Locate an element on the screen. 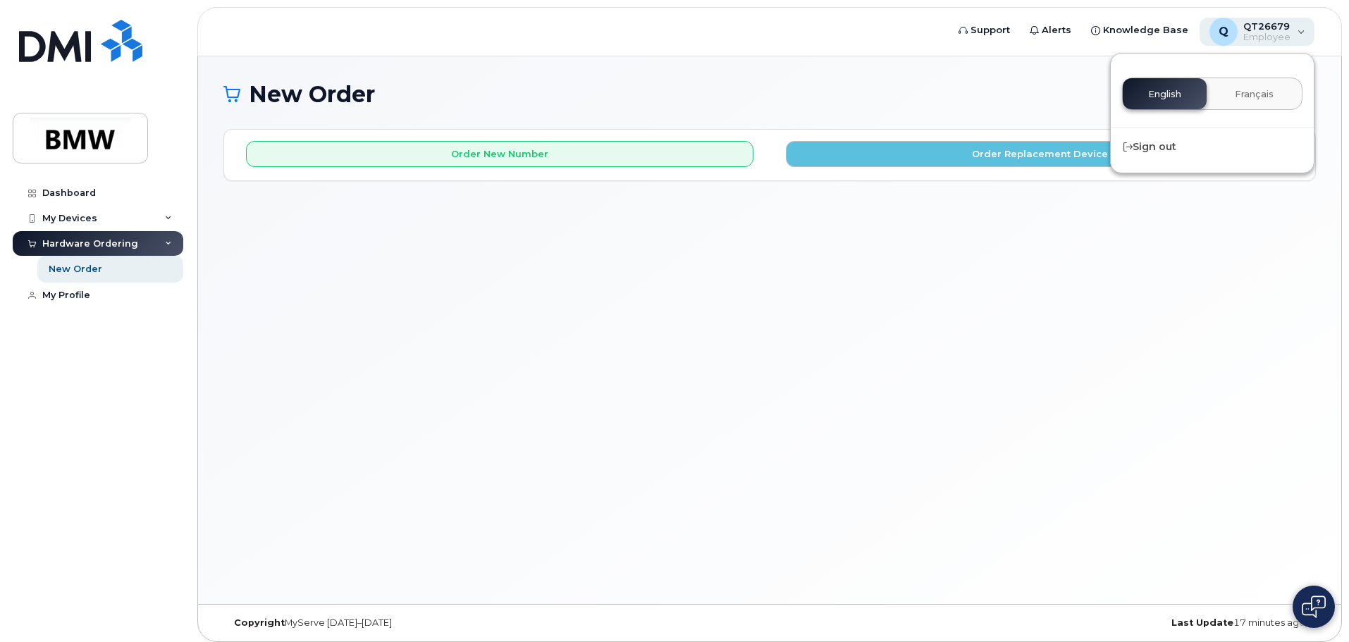 The height and width of the screenshot is (642, 1349). div: Sign out is located at coordinates (1212, 147).